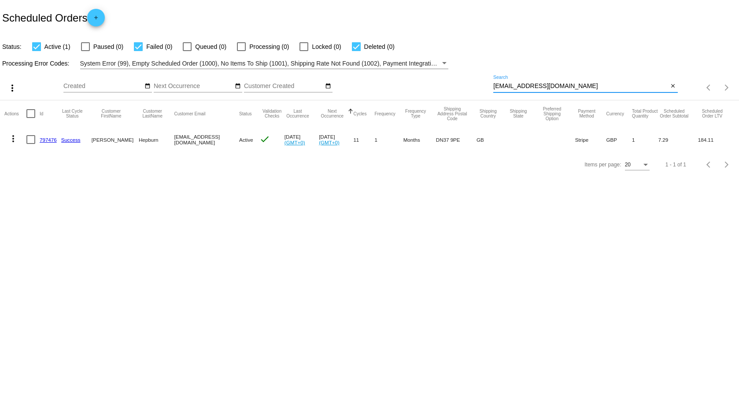 This screenshot has height=416, width=739. Describe the element at coordinates (590, 140) in the screenshot. I see `mat-cell: Stripe` at that location.